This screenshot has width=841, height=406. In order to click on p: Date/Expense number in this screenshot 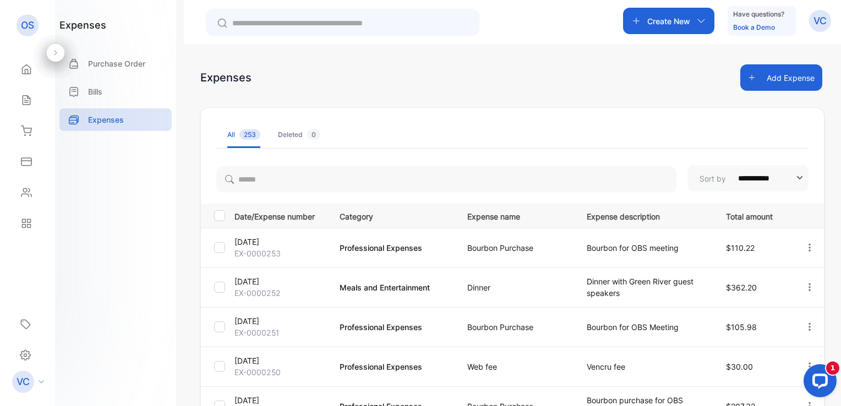, I will do `click(280, 215)`.